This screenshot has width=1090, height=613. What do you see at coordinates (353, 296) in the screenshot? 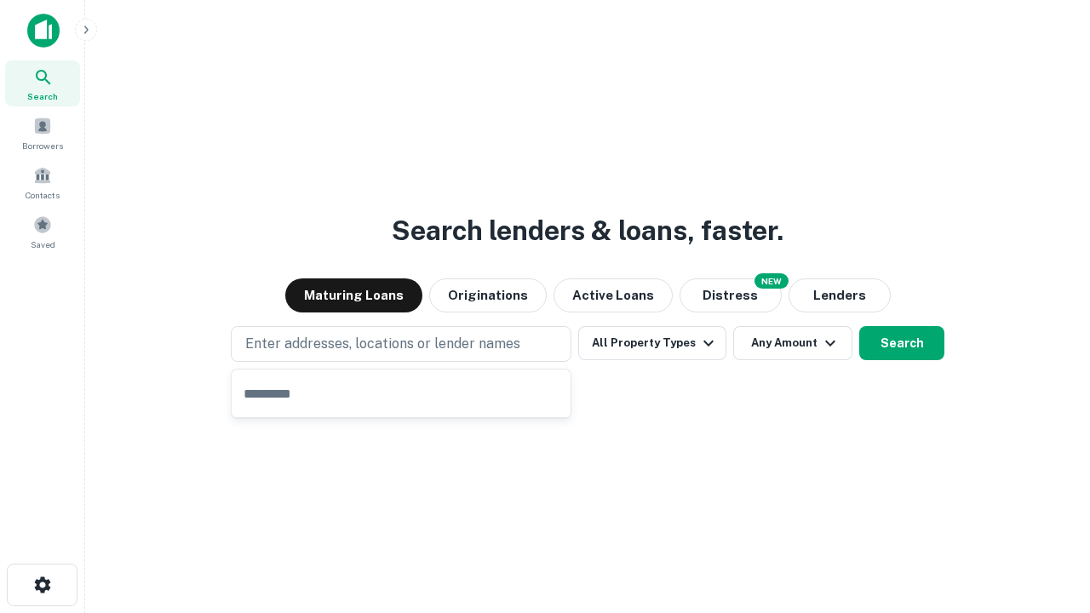
I see `button: Maturing Loans` at bounding box center [353, 296].